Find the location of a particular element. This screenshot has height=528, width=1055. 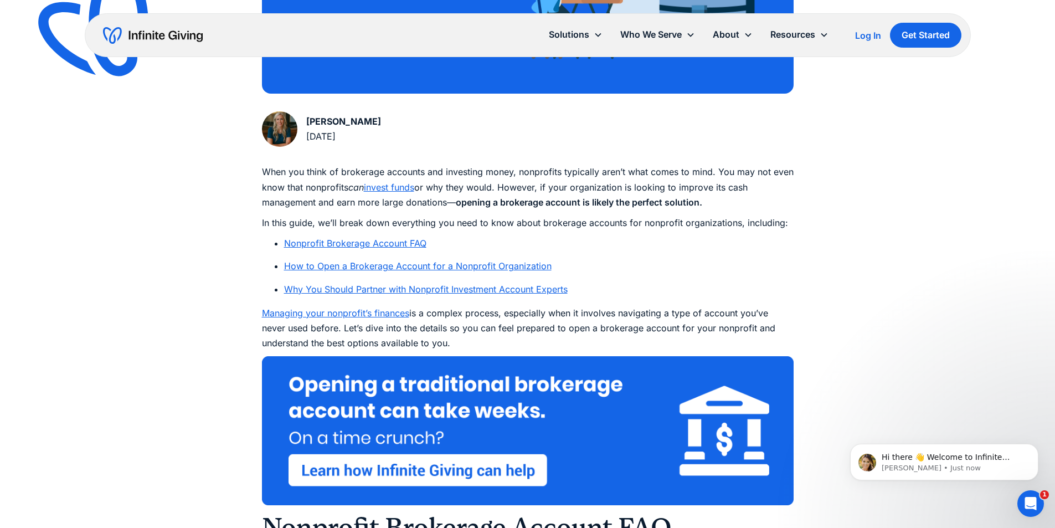

div: message notification from Kasey, Just now. Hi there 👋 Welcome to Infinite Giving. If you have any... is located at coordinates (111, 42).